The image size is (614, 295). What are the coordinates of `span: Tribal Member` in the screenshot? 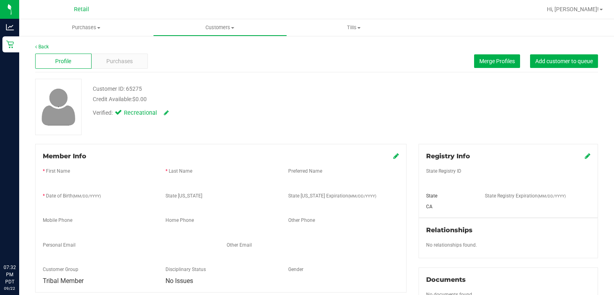 It's located at (63, 281).